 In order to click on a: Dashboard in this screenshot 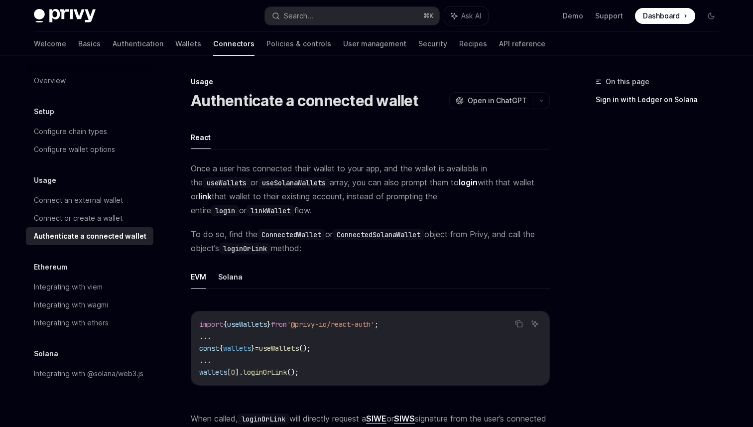, I will do `click(664, 16)`.